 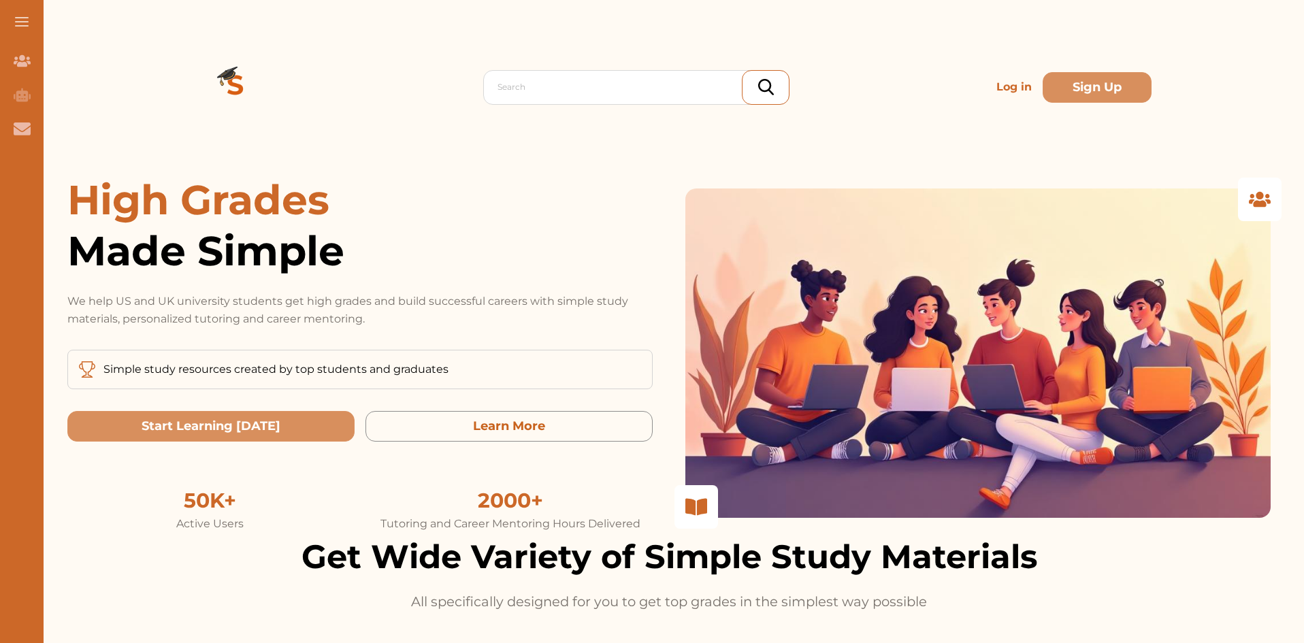 I want to click on button: Sign Up, so click(x=1097, y=87).